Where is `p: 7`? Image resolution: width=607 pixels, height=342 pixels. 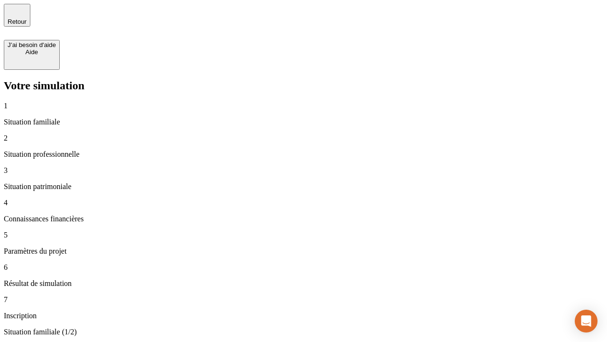 p: 7 is located at coordinates (304, 299).